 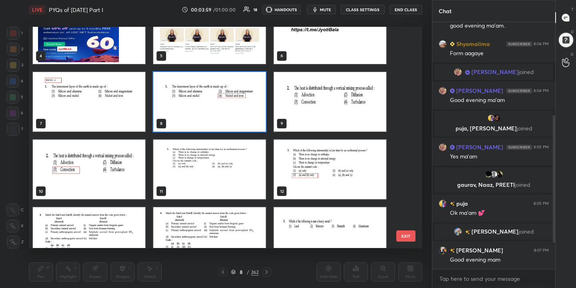 I want to click on div: 8, so click(x=241, y=272).